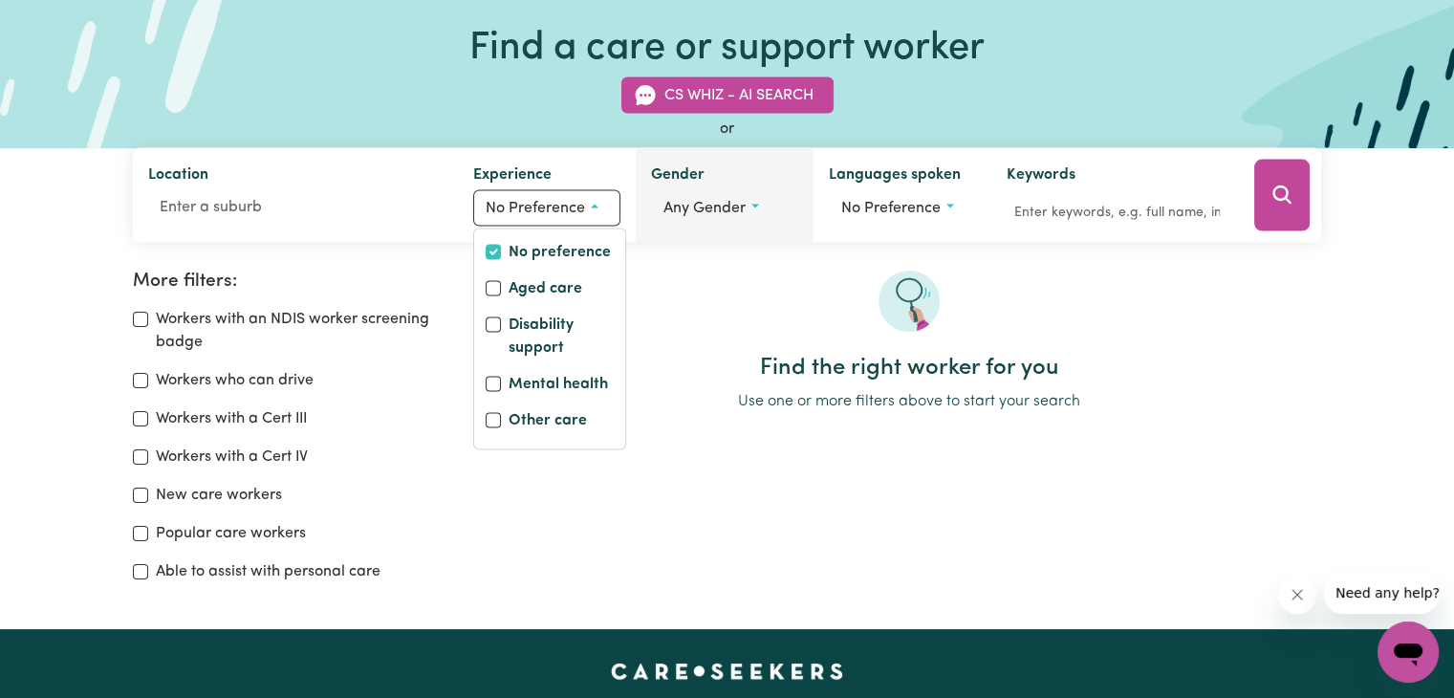 The image size is (1454, 698). Describe the element at coordinates (559, 254) in the screenshot. I see `label: No preference` at that location.